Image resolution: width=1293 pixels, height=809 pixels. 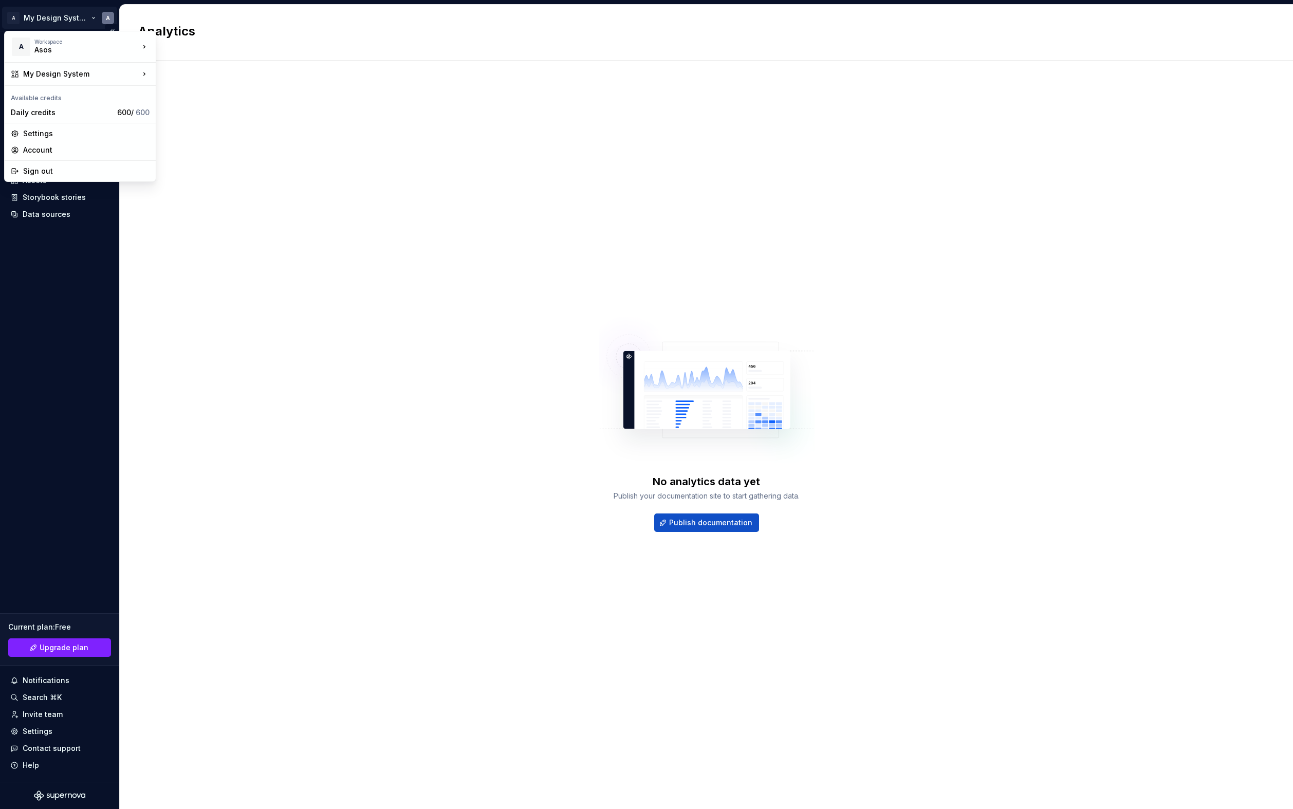 What do you see at coordinates (133, 112) in the screenshot?
I see `span: 600 /` at bounding box center [133, 112].